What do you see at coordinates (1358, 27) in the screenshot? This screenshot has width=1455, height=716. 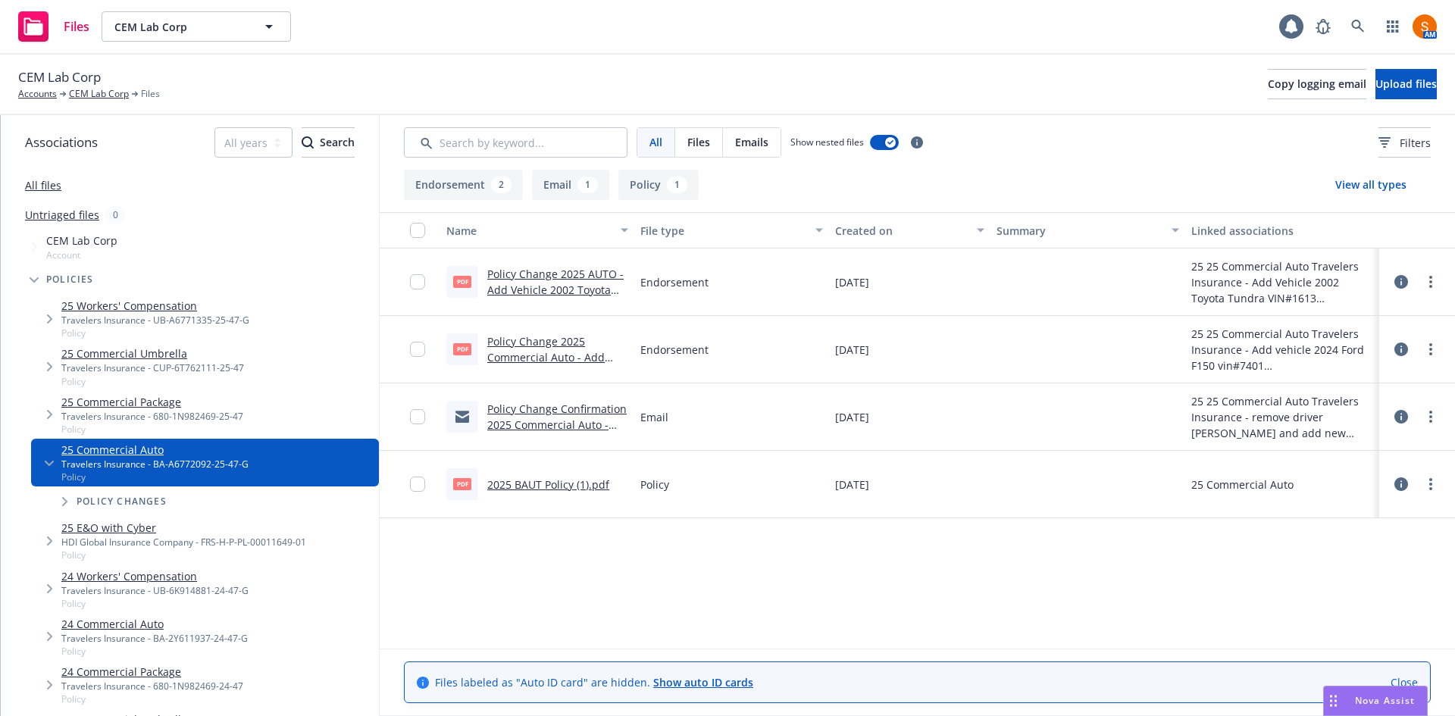 I see `a: Search` at bounding box center [1358, 27].